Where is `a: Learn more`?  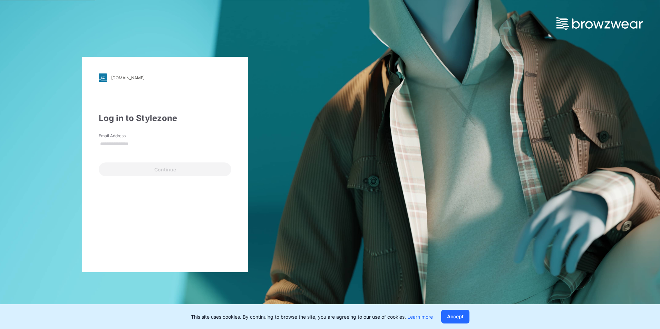
a: Learn more is located at coordinates (420, 317).